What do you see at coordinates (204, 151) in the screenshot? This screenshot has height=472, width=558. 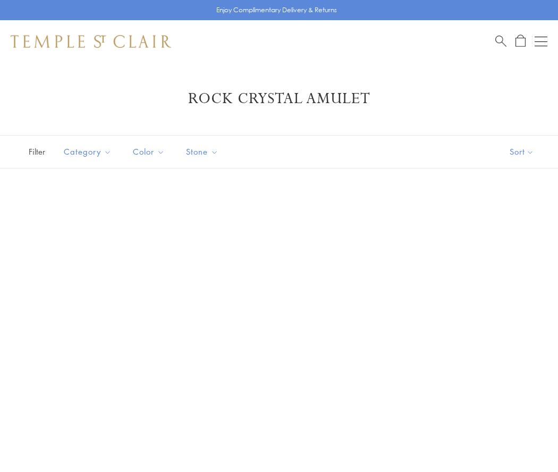 I see `span: Stone` at bounding box center [204, 151].